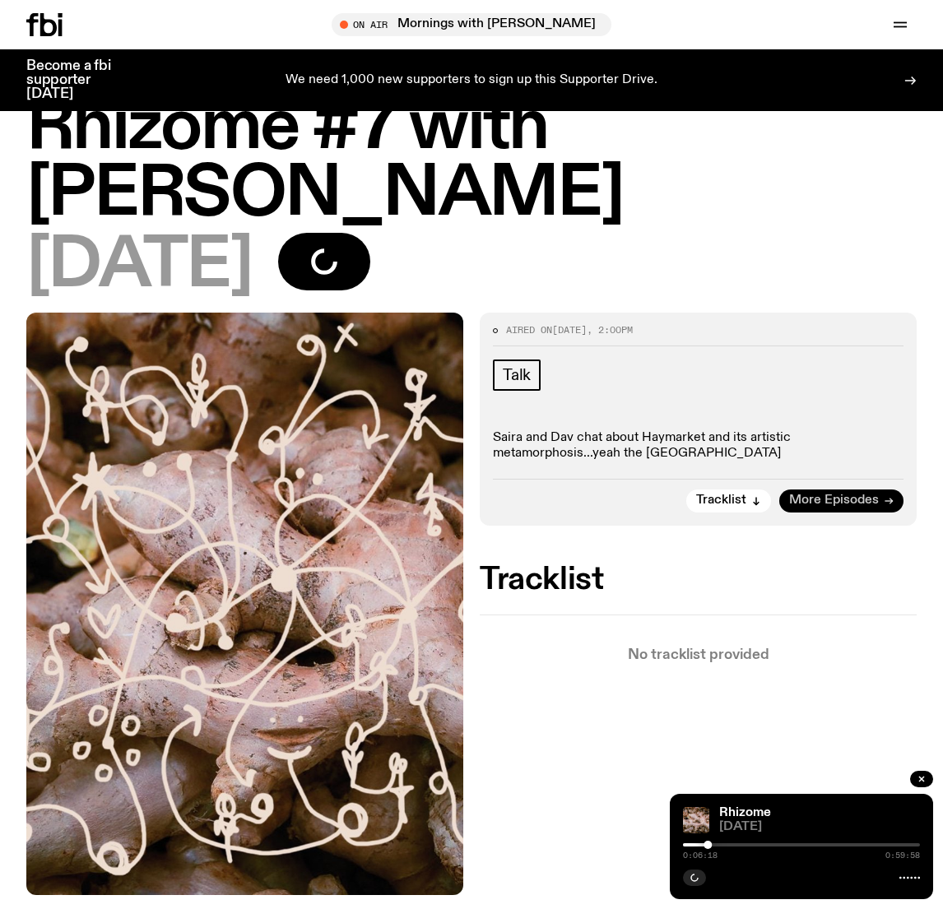 The height and width of the screenshot is (909, 943). I want to click on a: Talk, so click(517, 375).